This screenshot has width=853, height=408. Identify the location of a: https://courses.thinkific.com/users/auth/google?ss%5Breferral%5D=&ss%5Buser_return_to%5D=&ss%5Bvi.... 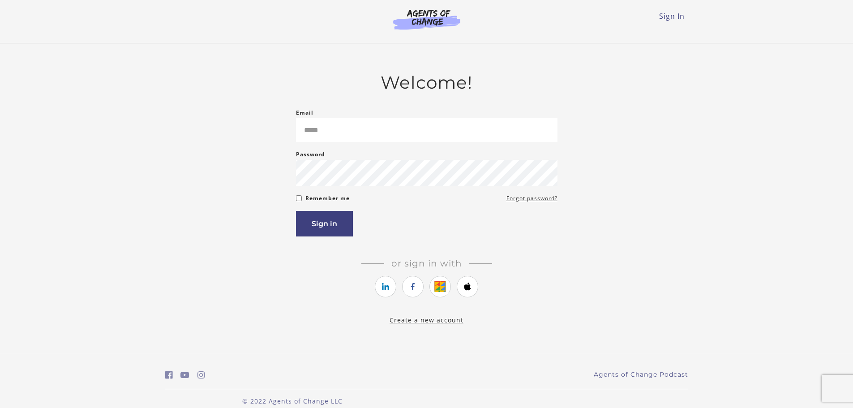
(440, 286).